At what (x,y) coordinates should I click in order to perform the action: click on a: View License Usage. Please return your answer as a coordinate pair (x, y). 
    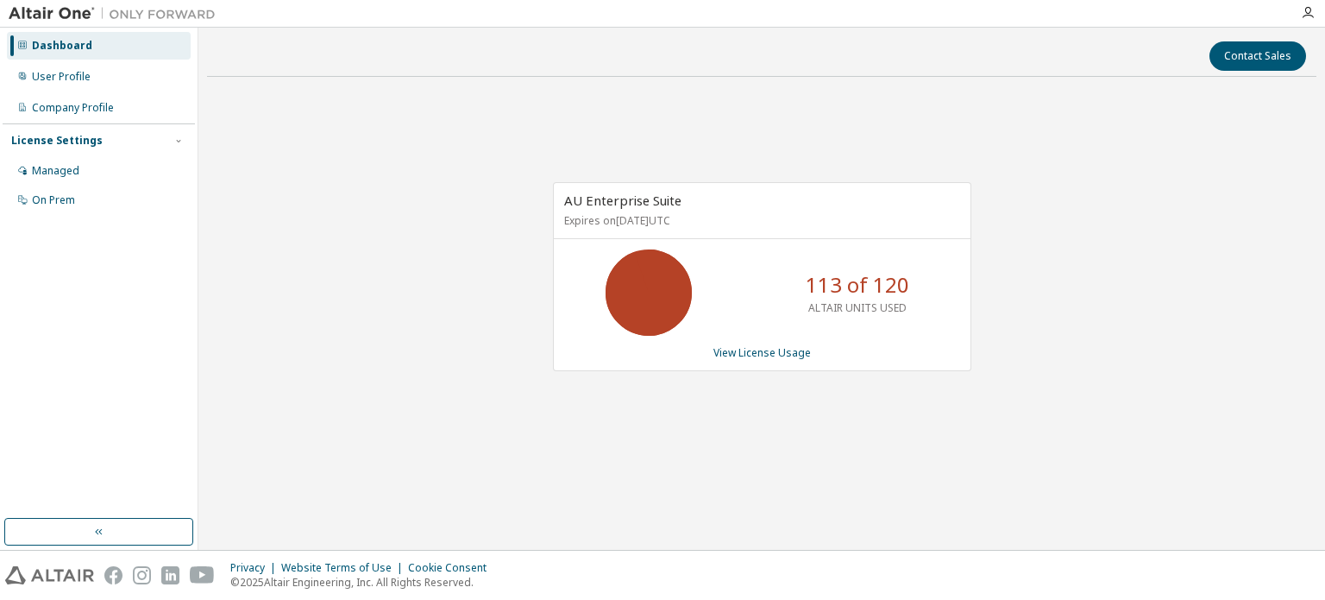
    Looking at the image, I should click on (762, 352).